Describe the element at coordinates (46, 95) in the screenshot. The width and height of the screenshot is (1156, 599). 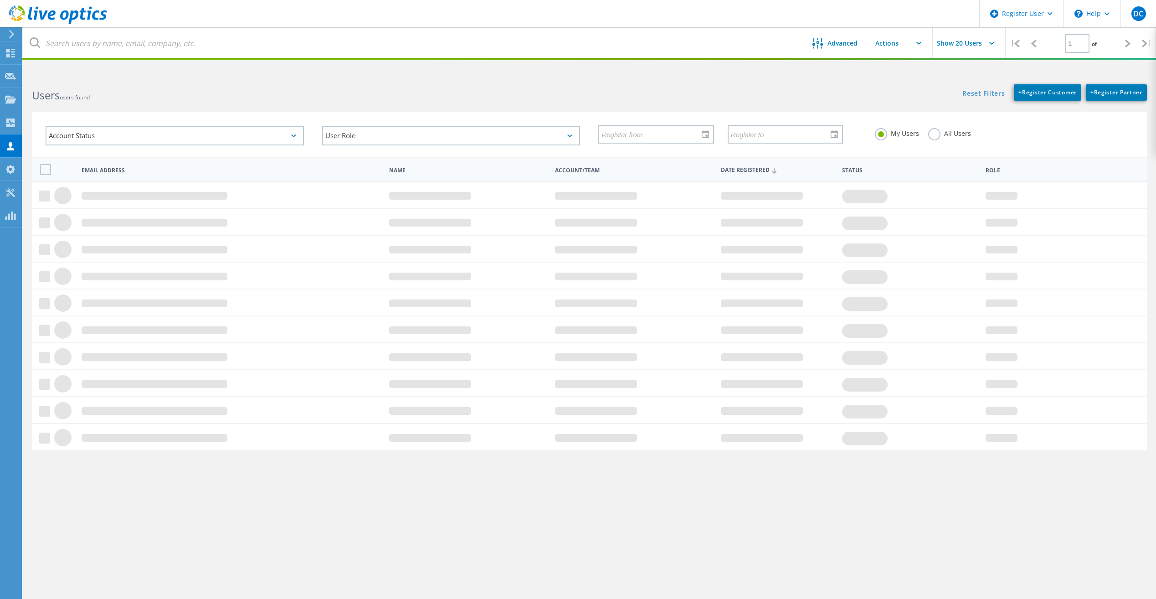
I see `b: Users` at that location.